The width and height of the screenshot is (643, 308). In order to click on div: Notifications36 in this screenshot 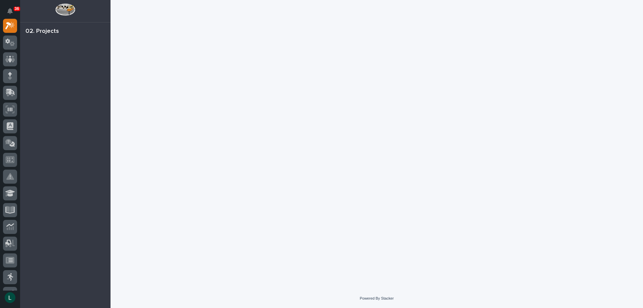, I will do `click(13, 13)`.